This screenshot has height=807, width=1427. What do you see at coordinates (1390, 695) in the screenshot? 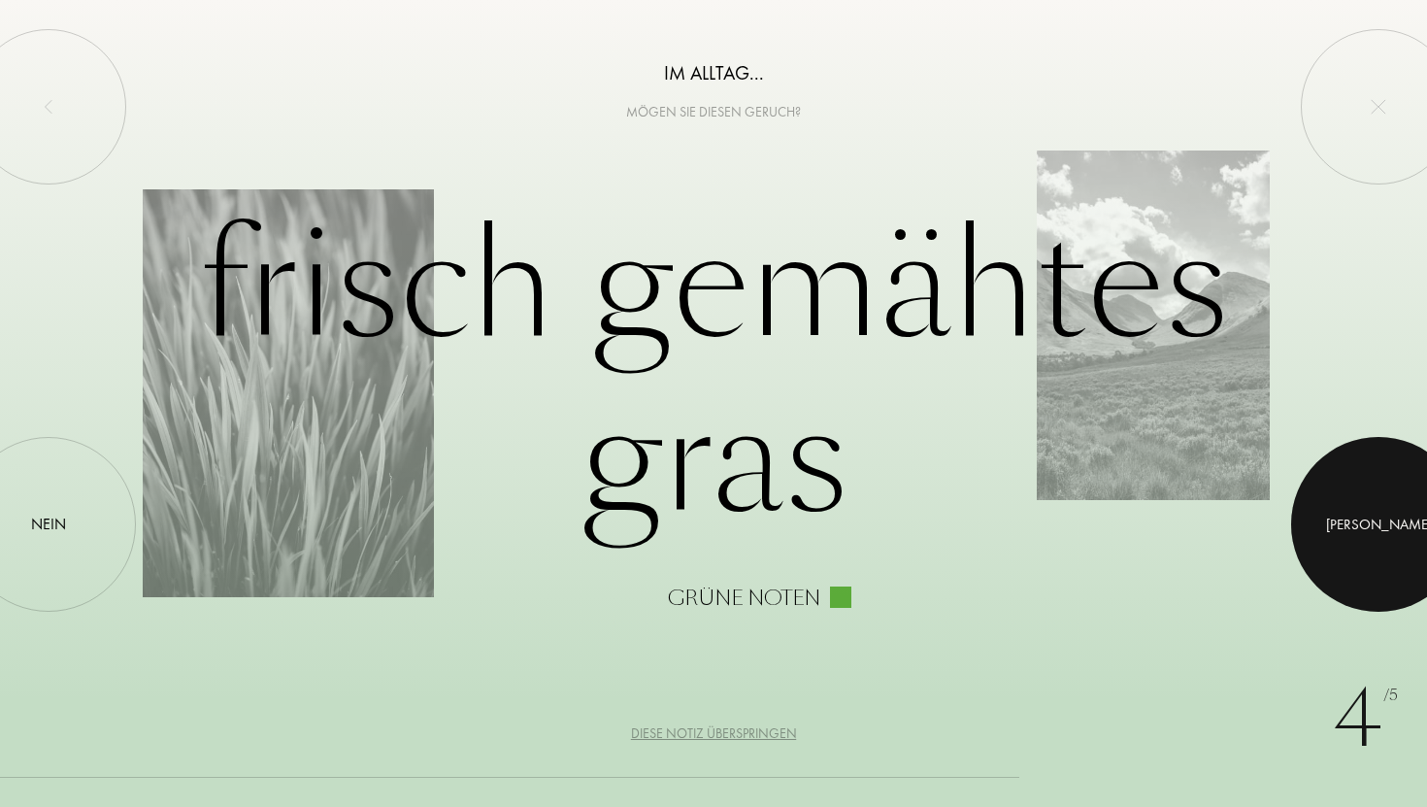
I see `span: /5` at bounding box center [1390, 695].